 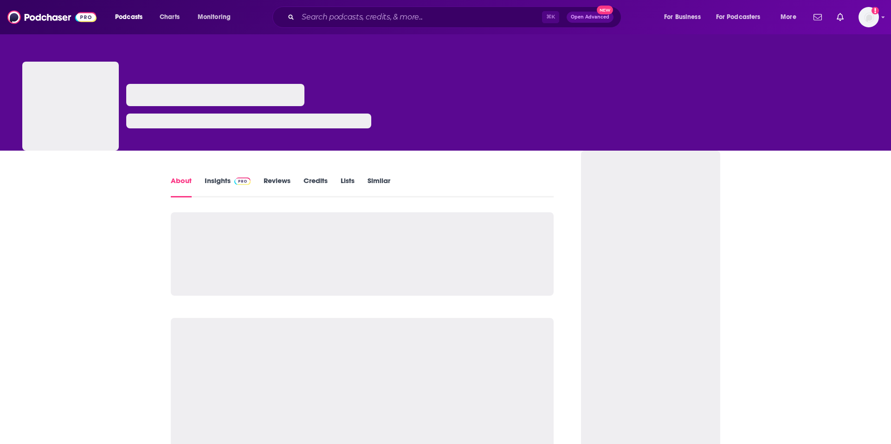 What do you see at coordinates (181, 187) in the screenshot?
I see `a: About` at bounding box center [181, 187].